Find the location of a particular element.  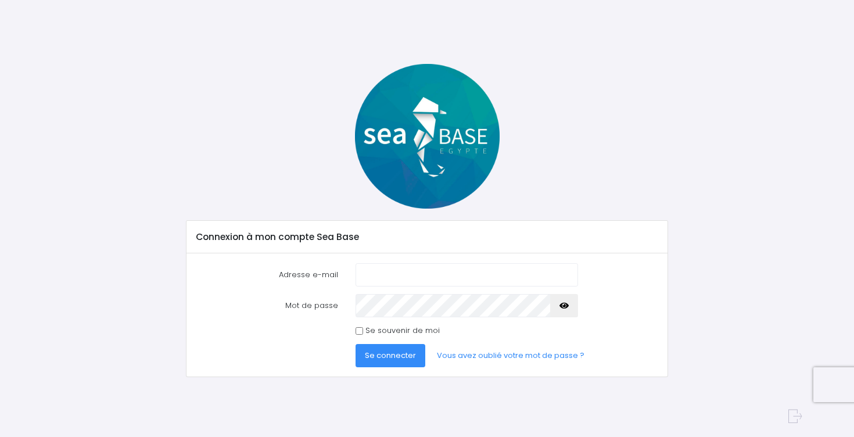

a: Vous avez oublié votre mot de passe ? is located at coordinates (511, 355).